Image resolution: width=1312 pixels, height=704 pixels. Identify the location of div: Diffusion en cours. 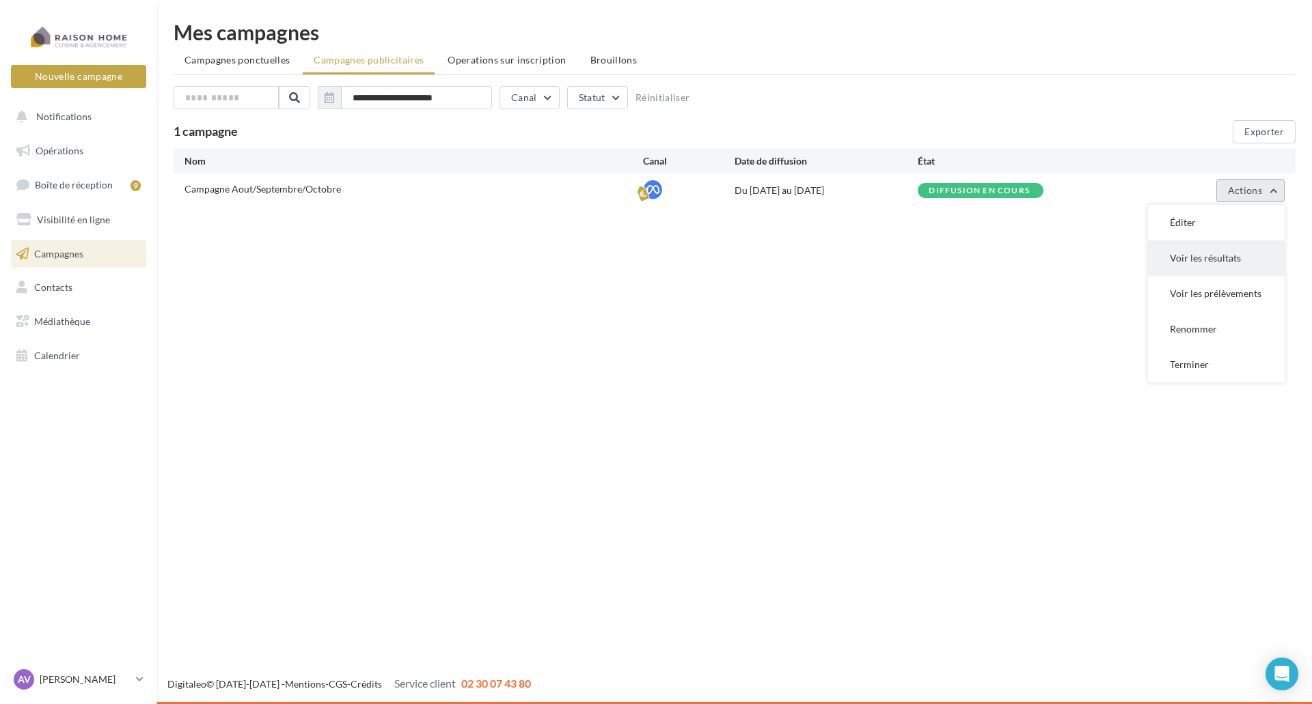
(979, 191).